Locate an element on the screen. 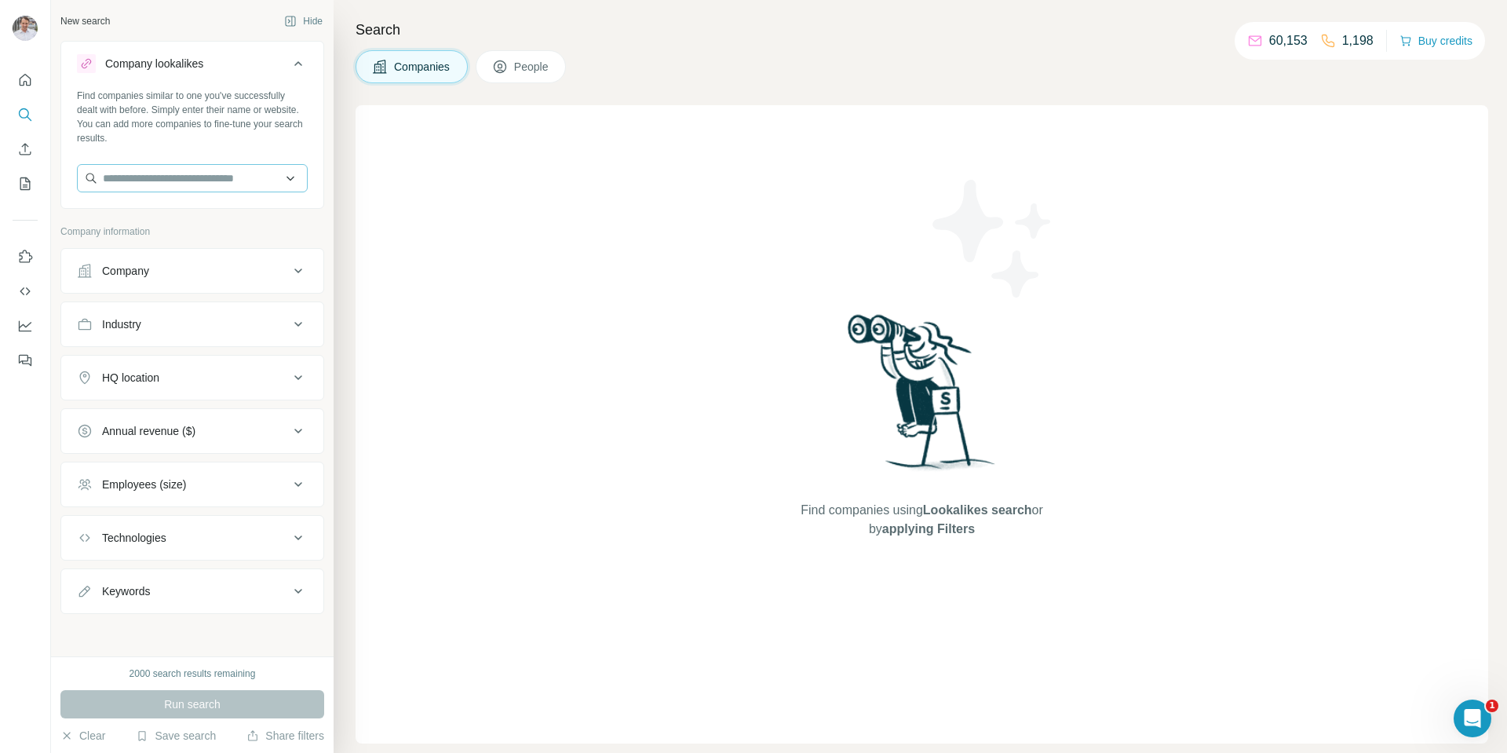 This screenshot has width=1507, height=753. img: Avatar is located at coordinates (25, 28).